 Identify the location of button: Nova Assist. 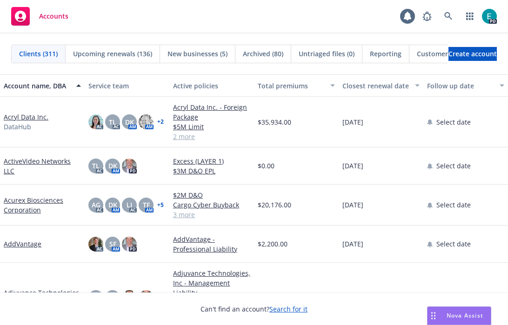
(459, 316).